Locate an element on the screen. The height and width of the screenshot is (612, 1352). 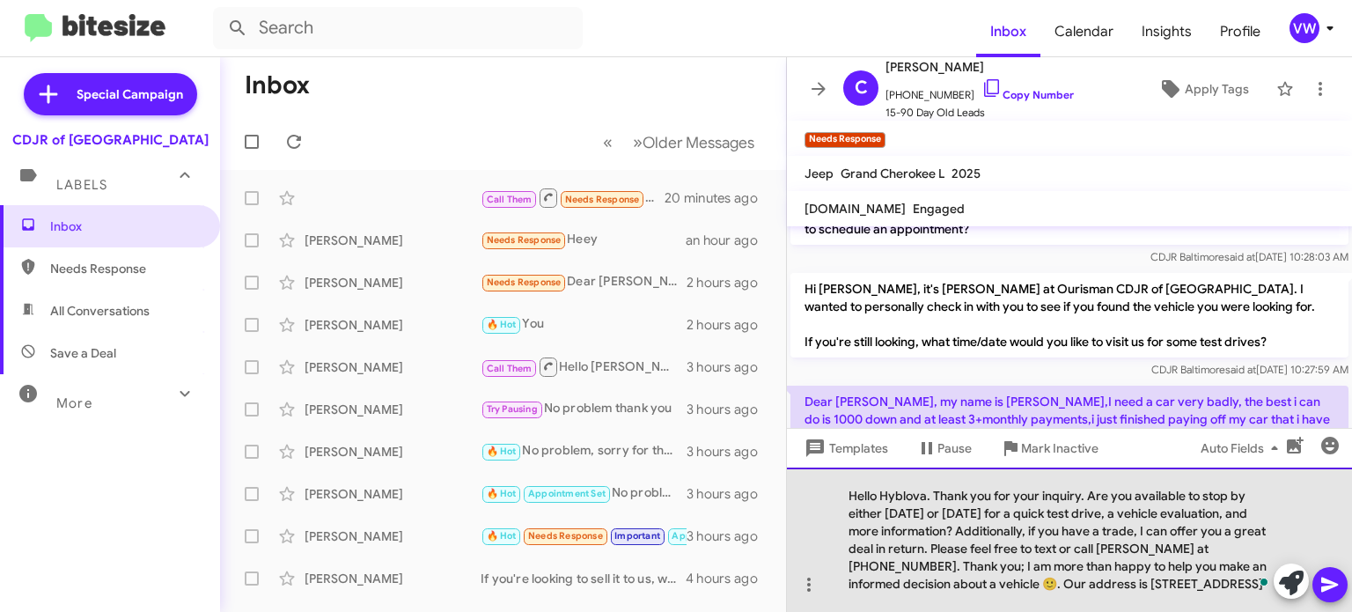
span: Older Messages is located at coordinates (698, 143).